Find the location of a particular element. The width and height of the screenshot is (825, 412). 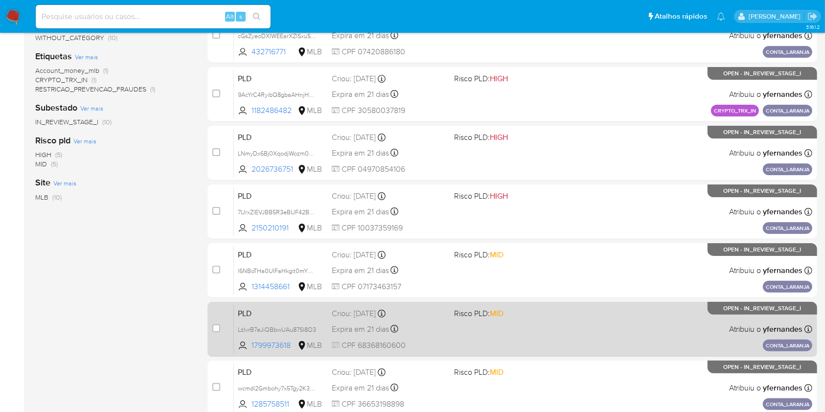

span: Alt is located at coordinates (230, 16).